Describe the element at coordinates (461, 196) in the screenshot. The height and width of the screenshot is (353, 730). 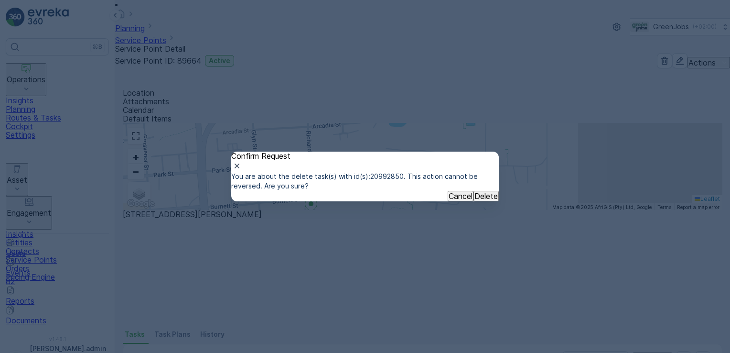
I see `p: Cancel` at that location.